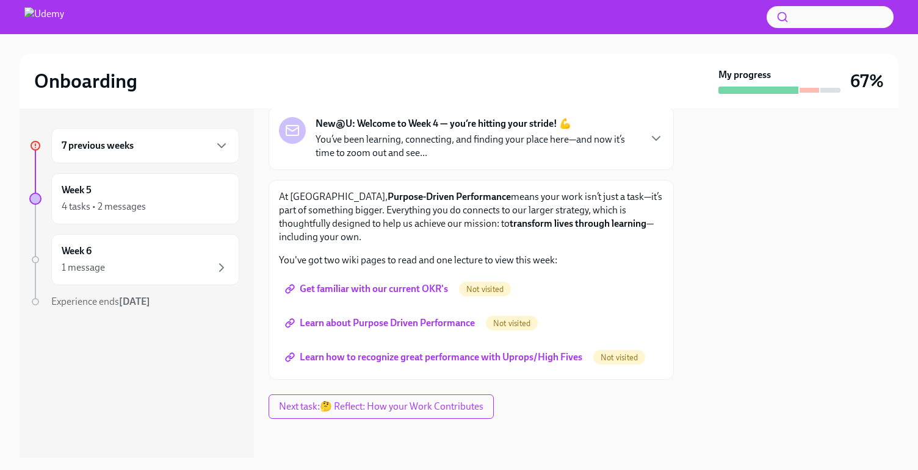  What do you see at coordinates (134, 199) in the screenshot?
I see `a: Week 54 tasks • 2 messages` at bounding box center [134, 199].